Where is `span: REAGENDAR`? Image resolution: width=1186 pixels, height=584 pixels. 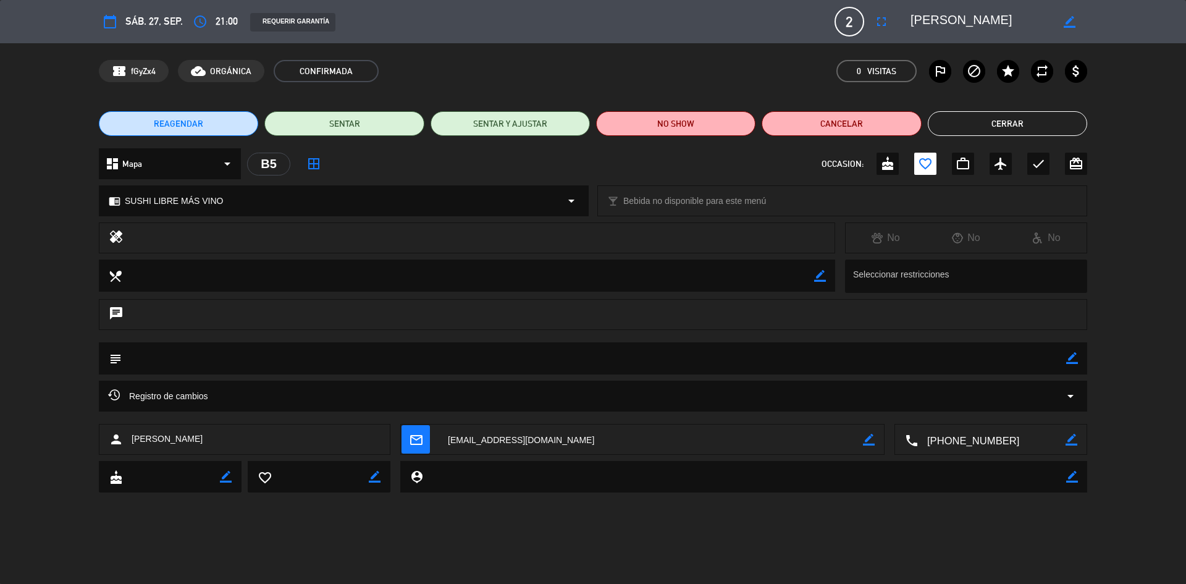 span: REAGENDAR is located at coordinates (178, 124).